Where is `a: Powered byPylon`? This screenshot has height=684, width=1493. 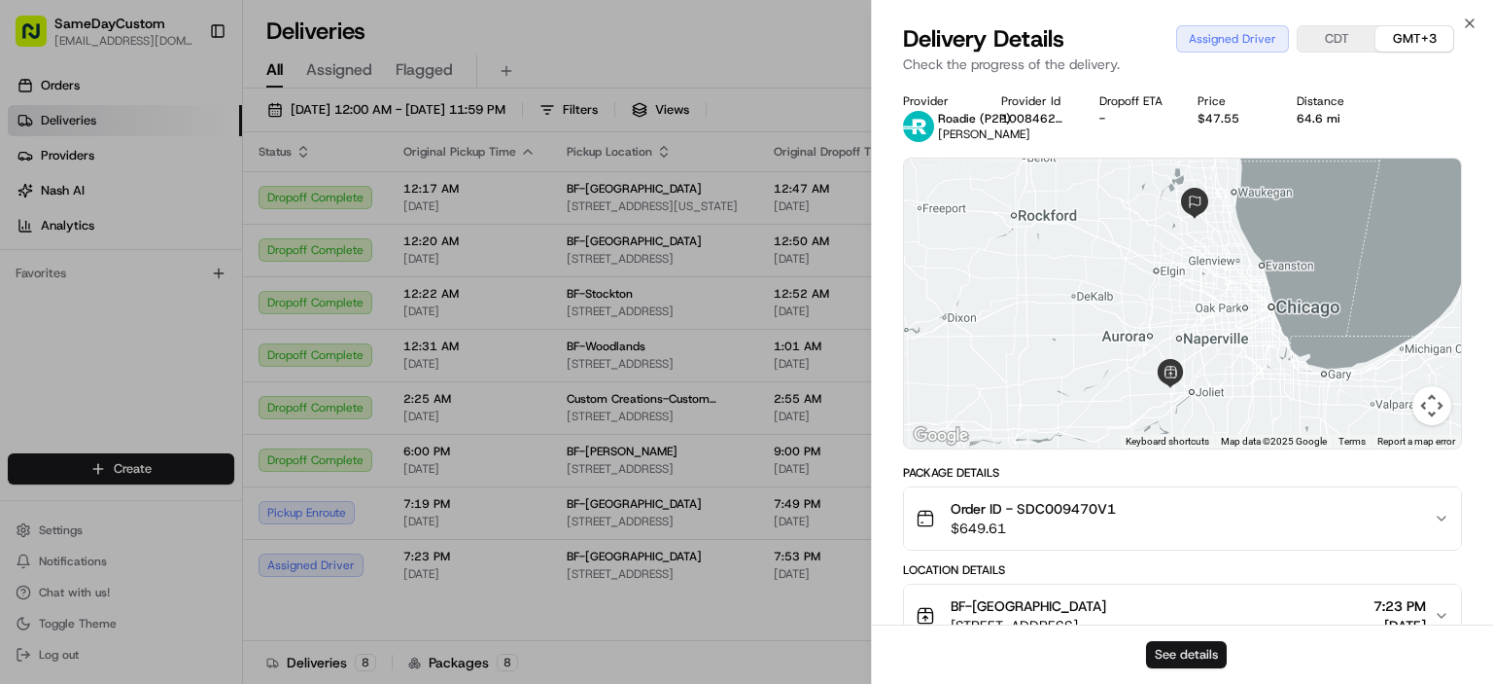
a: Powered byPylon is located at coordinates (186, 488).